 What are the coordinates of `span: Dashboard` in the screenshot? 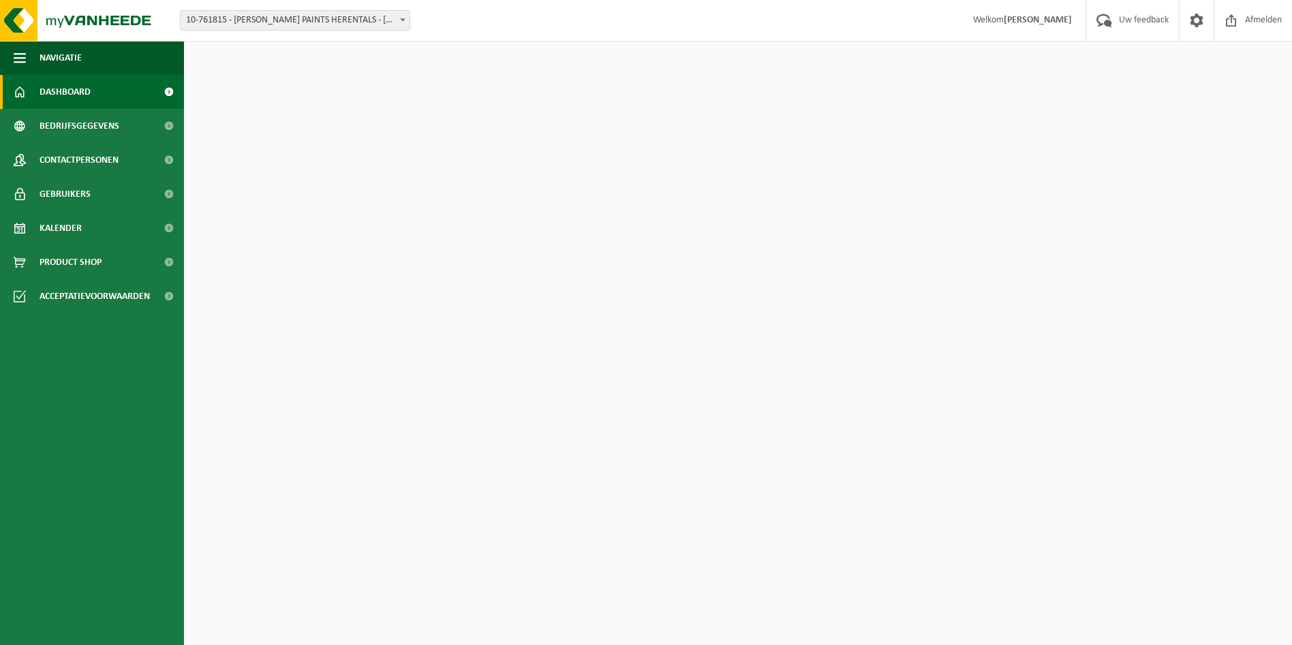 It's located at (65, 92).